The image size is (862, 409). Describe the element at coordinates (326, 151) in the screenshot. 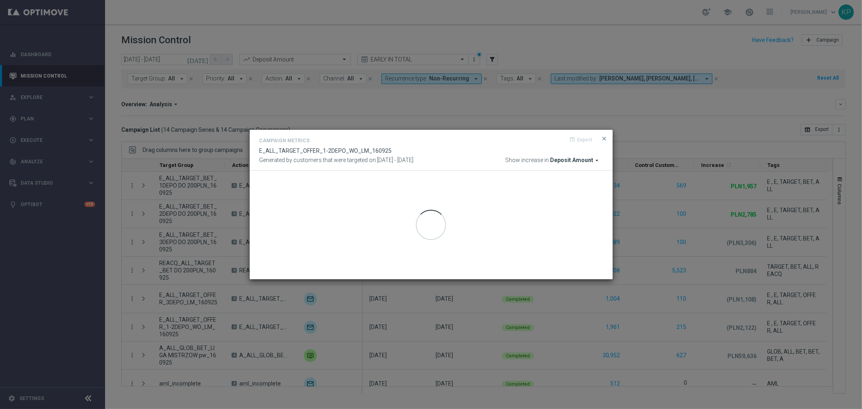

I see `span: E_ALL_TARGET_OFFER_1-2DEPO_WO_LM_160925` at that location.